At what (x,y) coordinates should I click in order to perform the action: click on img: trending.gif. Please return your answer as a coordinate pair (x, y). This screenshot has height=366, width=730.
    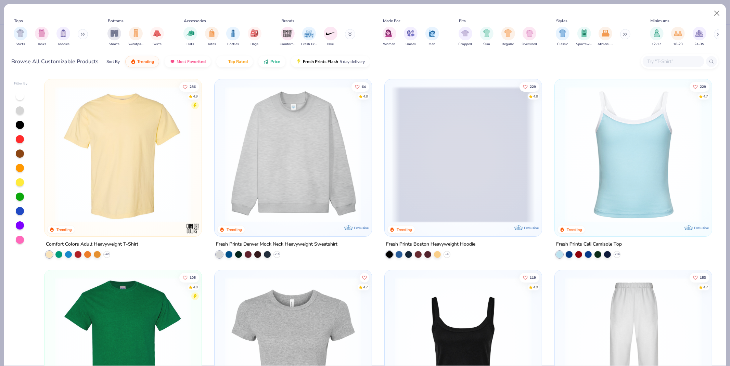
    Looking at the image, I should click on (133, 62).